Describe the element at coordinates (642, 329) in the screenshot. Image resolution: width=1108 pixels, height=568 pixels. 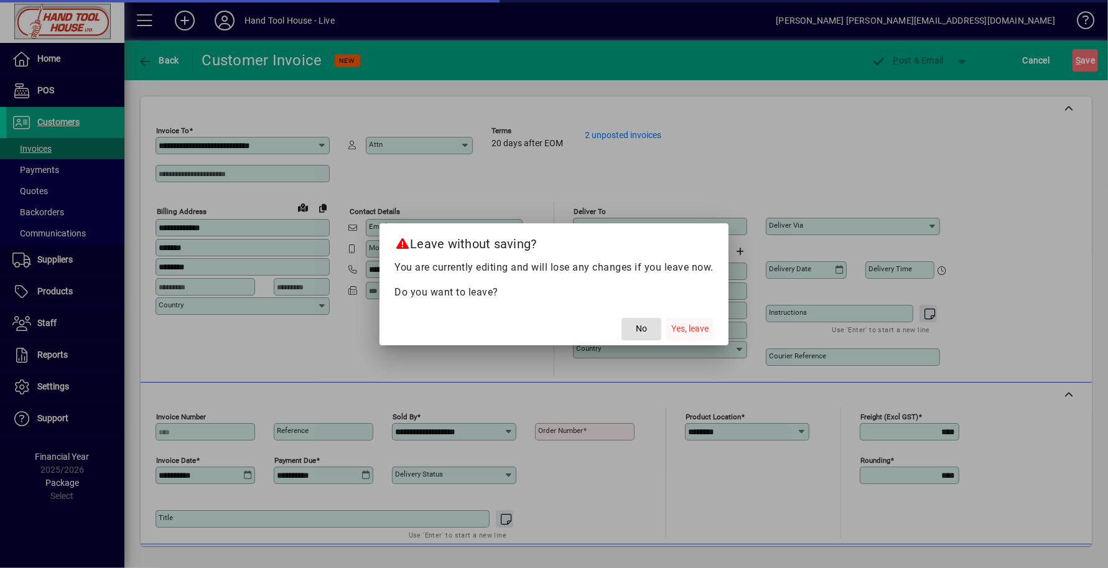
I see `span: No` at that location.